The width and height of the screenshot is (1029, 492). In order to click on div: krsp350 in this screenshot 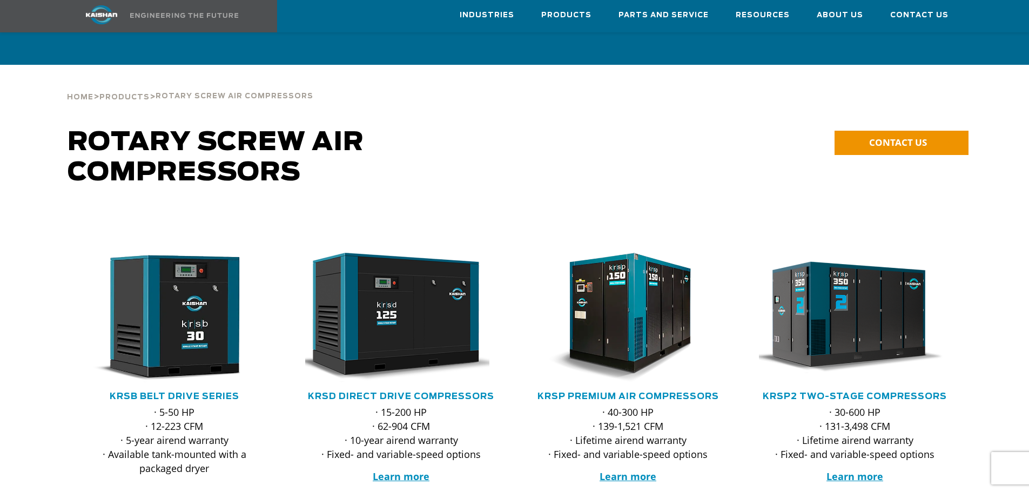, I will do `click(855, 318)`.